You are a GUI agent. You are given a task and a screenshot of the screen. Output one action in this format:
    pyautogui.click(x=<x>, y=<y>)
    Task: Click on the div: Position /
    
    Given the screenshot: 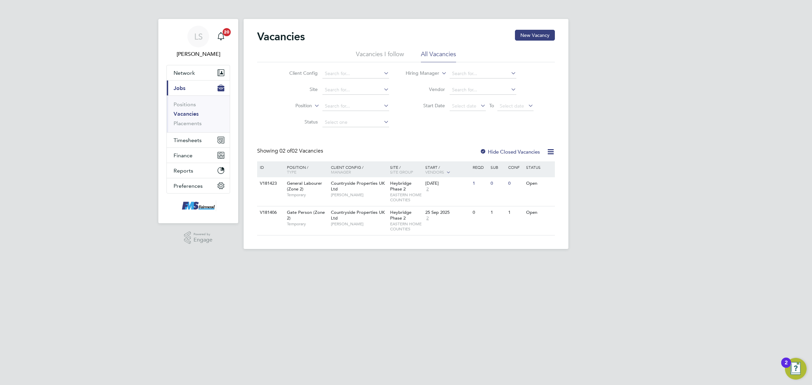 What is the action you would take?
    pyautogui.click(x=306, y=170)
    